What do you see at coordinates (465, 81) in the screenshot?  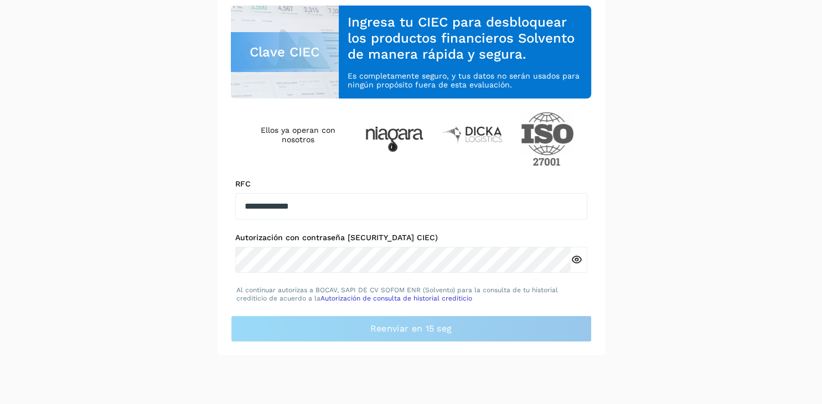 I see `p: Es completamente seguro, y tus datos no serán usados para ningún propósito fuera de esta evaluación.` at bounding box center [465, 81].